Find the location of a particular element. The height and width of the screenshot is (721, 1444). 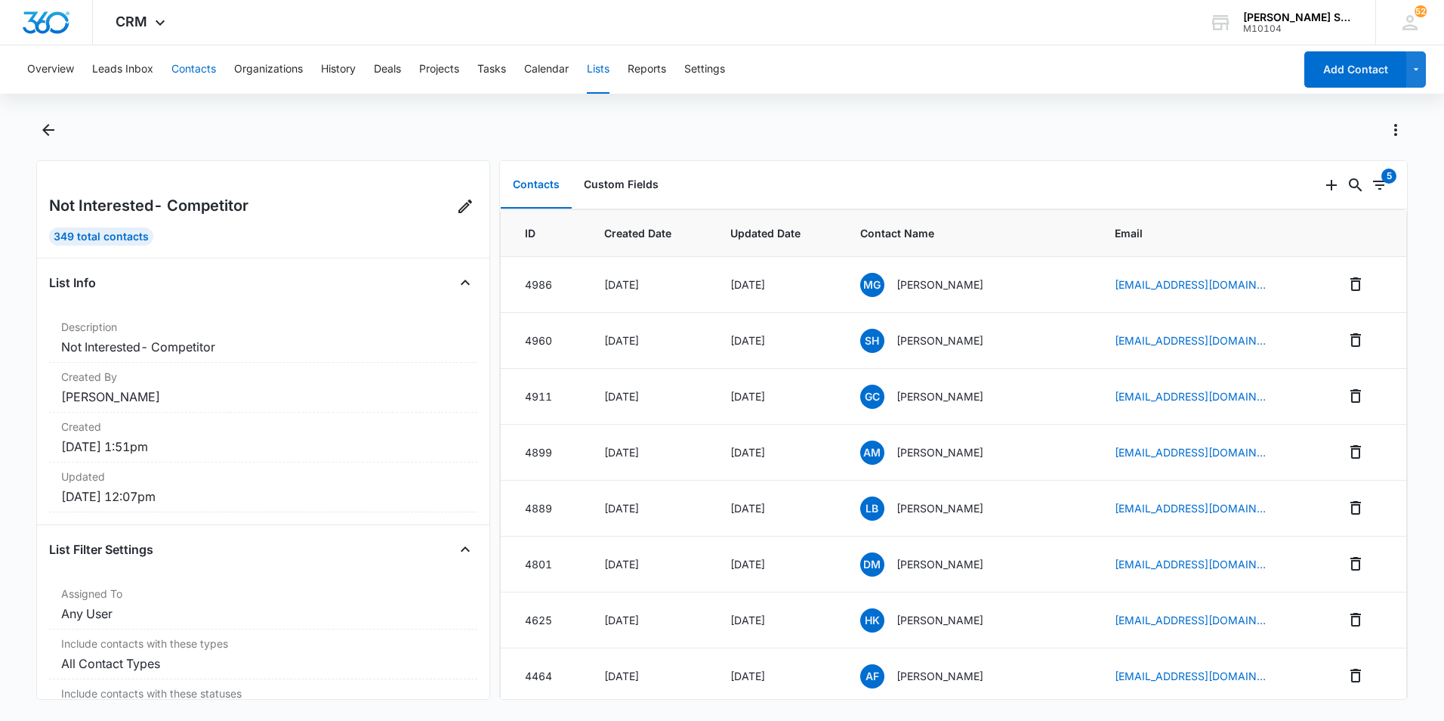

div: DescriptionNot Interested- Competitor is located at coordinates (263, 338).